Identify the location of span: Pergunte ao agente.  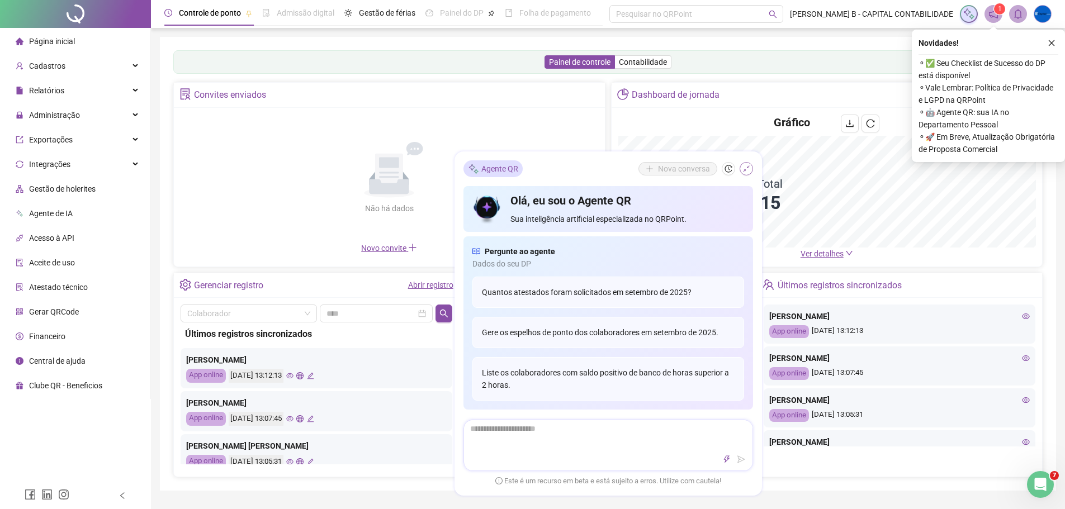
(520, 251).